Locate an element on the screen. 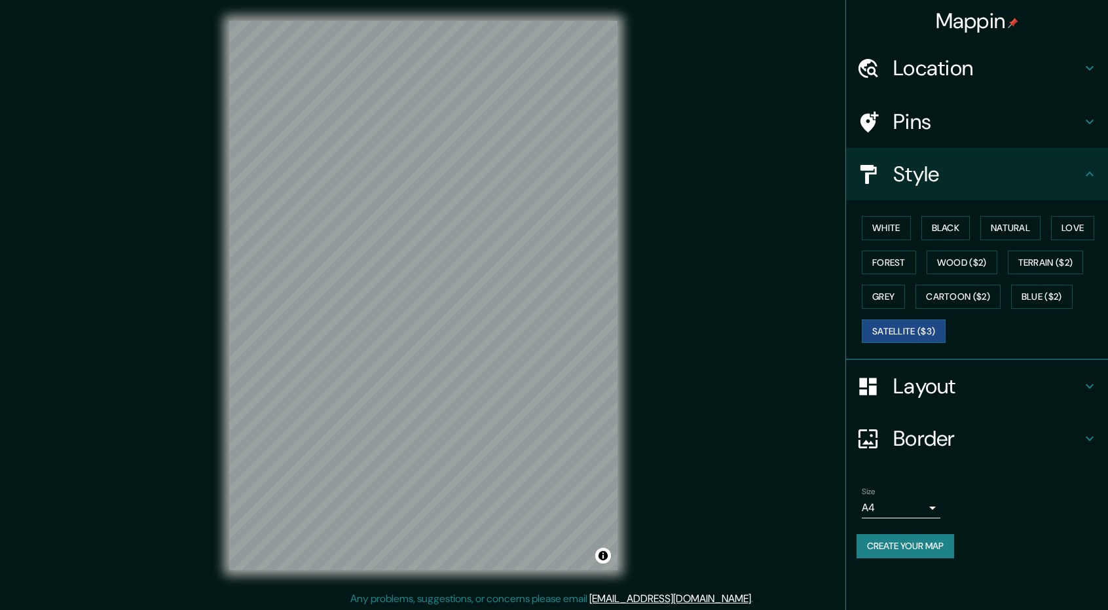  div: Pins is located at coordinates (977, 122).